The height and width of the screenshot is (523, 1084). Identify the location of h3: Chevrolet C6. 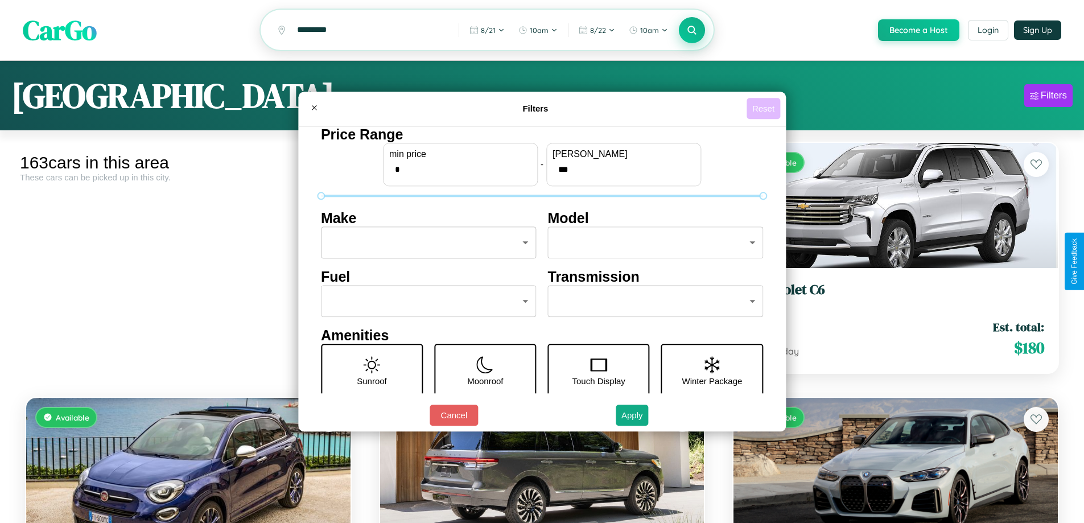
(896, 290).